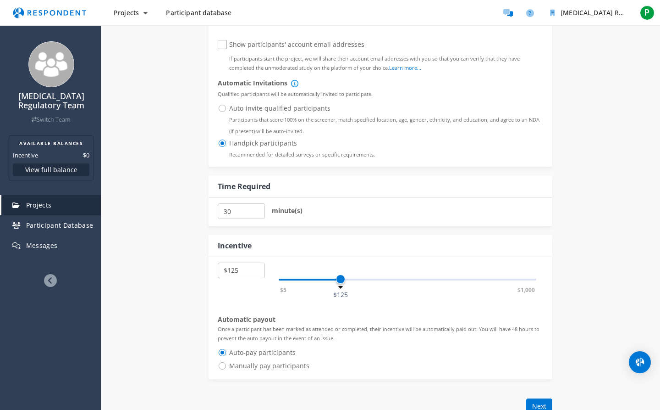  What do you see at coordinates (51, 143) in the screenshot?
I see `h2: AVAILABLE BALANCES` at bounding box center [51, 143].